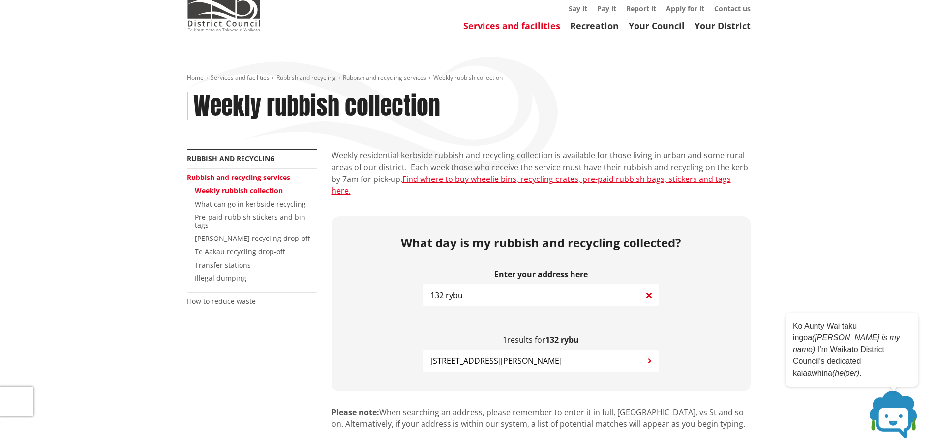 This screenshot has width=937, height=448. Describe the element at coordinates (250, 221) in the screenshot. I see `a: Pre-paid rubbish stickers and bin tags` at that location.